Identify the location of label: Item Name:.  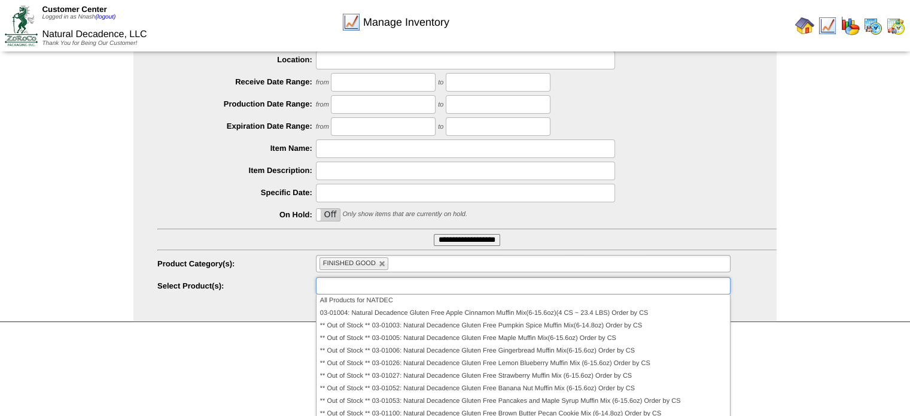
(236, 148).